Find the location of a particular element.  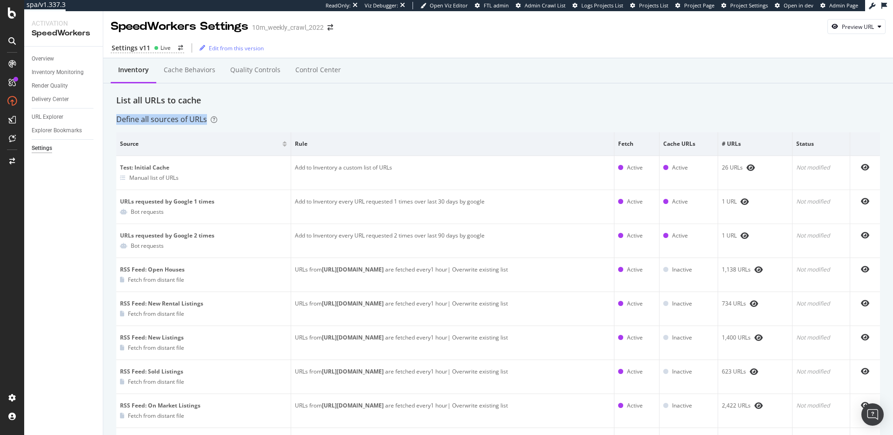

div: 1,400 URLs is located at coordinates (755, 337).